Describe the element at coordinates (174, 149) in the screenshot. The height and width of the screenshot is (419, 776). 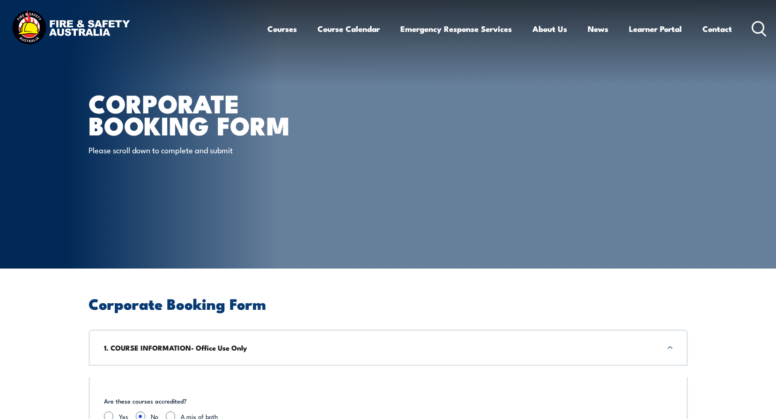
I see `p: Please scroll down to complete and submit` at that location.